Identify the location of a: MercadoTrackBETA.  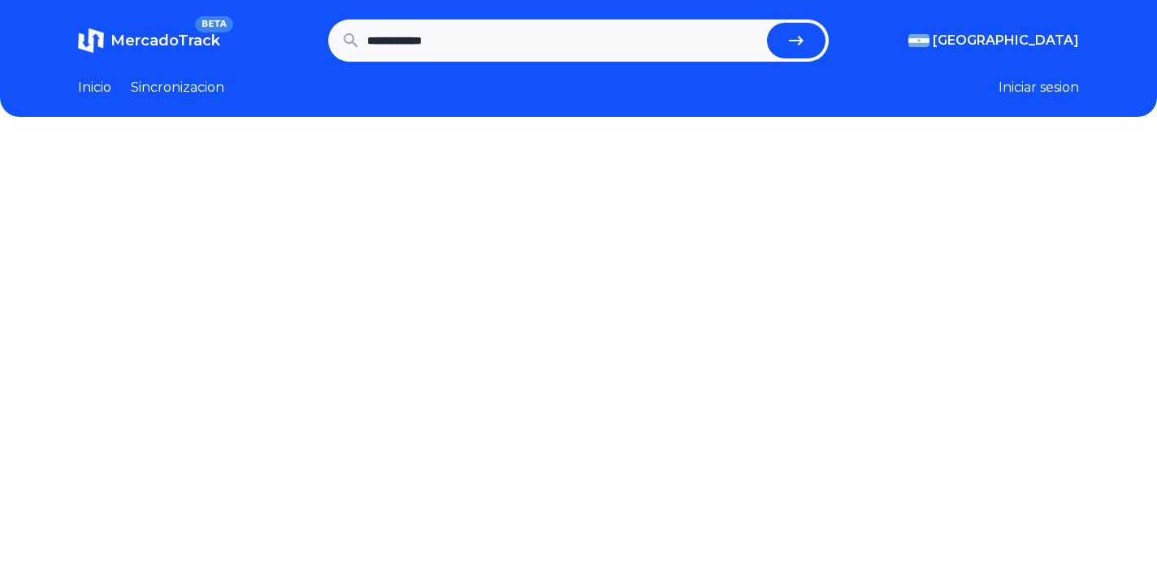
(149, 41).